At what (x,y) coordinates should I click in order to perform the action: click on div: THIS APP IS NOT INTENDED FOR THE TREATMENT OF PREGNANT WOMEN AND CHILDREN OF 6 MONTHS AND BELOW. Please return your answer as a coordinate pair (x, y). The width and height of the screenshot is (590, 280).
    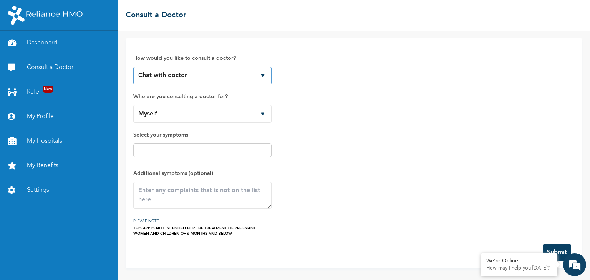
    Looking at the image, I should click on (202, 231).